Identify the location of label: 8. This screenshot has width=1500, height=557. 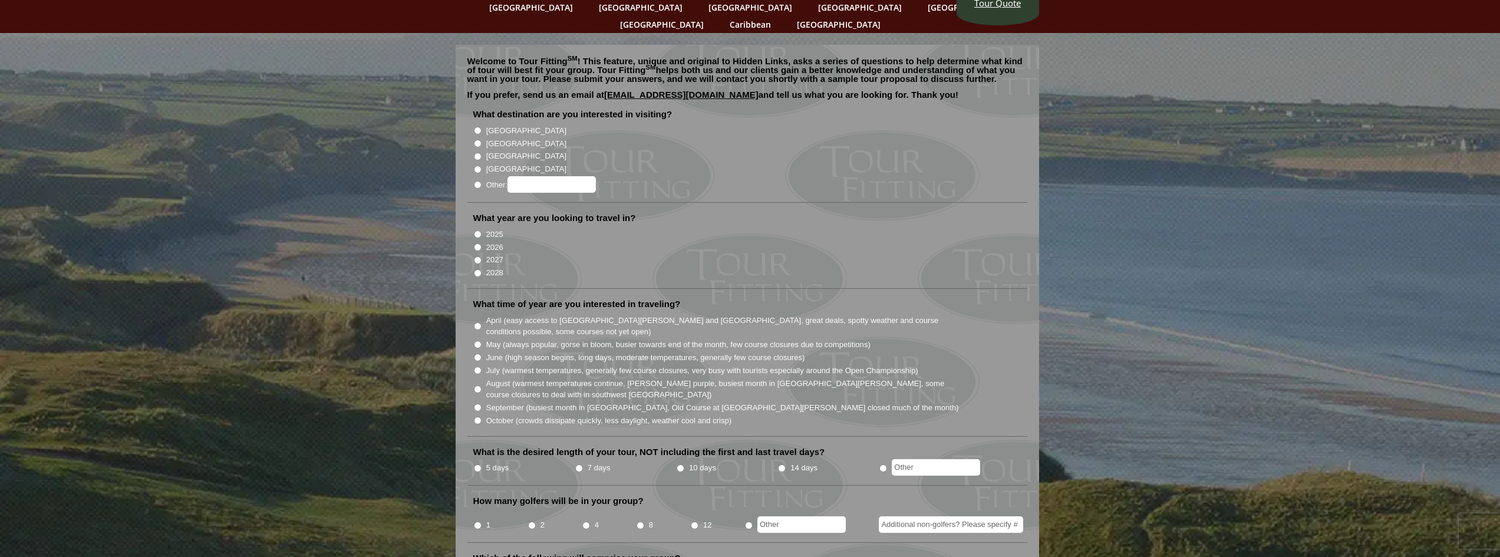
(651, 525).